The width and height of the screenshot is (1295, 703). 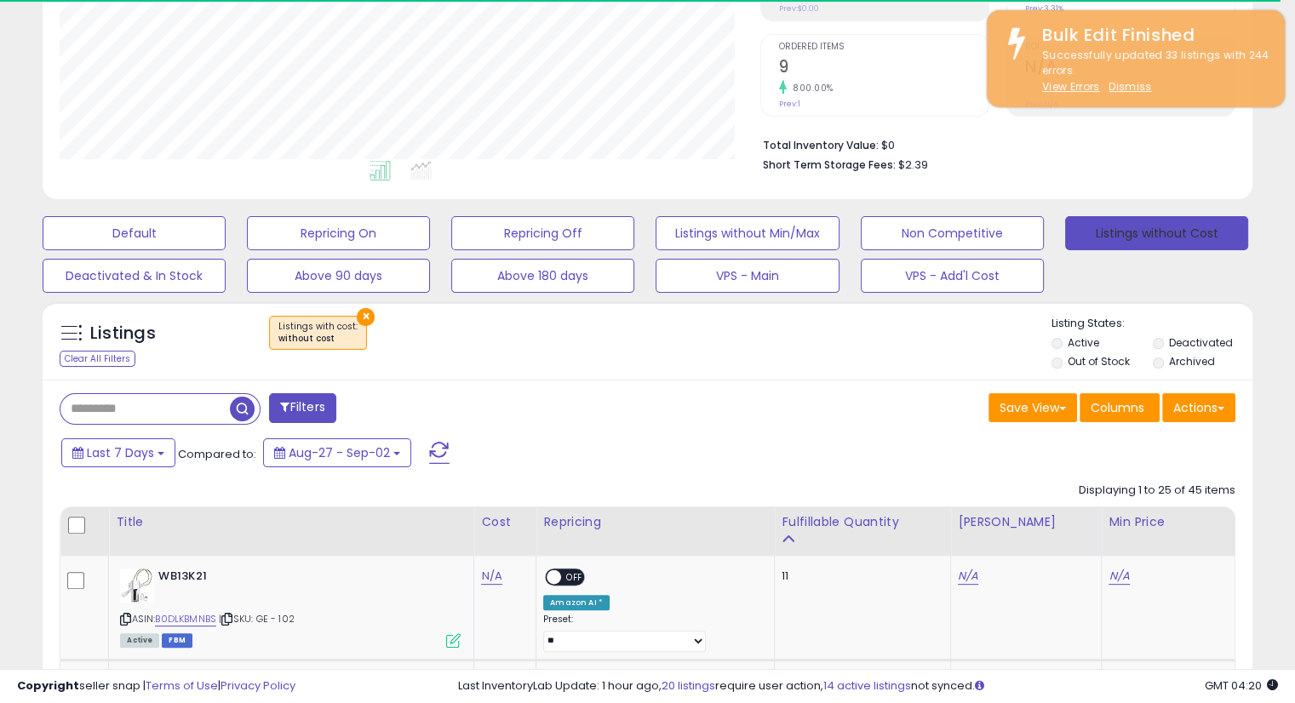 I want to click on span: Columns, so click(x=1117, y=408).